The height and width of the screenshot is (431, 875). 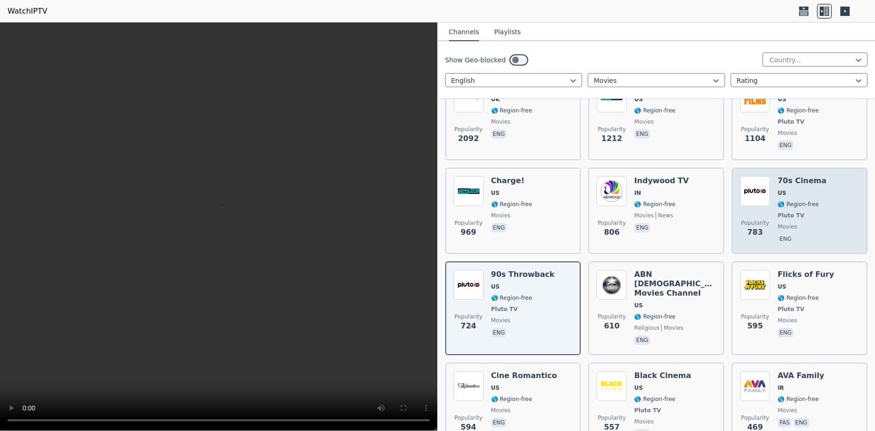 What do you see at coordinates (755, 191) in the screenshot?
I see `img: 70s Cinema` at bounding box center [755, 191].